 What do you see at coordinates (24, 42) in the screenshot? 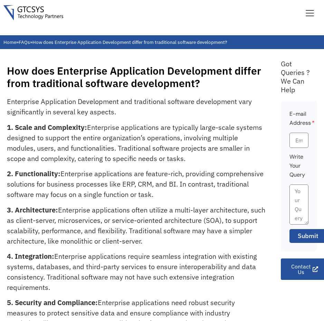
I see `a: FAQs` at bounding box center [24, 42].